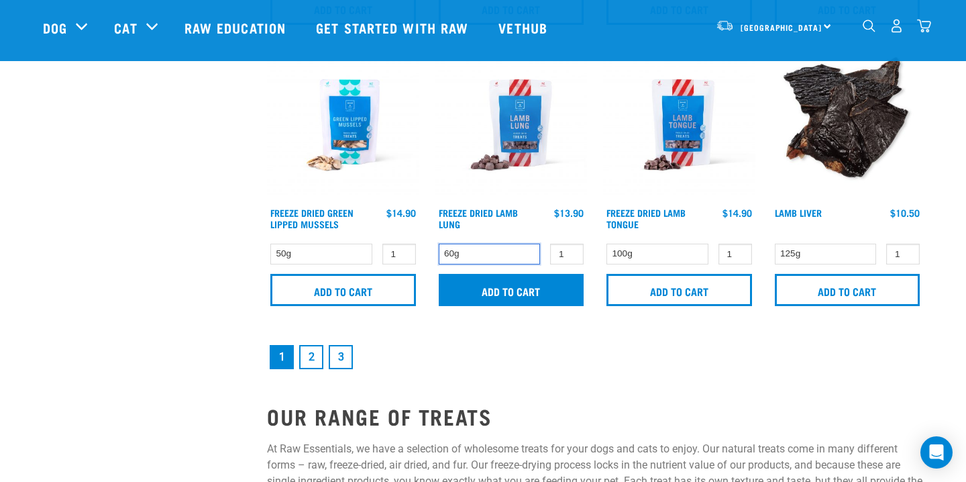 This screenshot has width=966, height=482. What do you see at coordinates (936, 452) in the screenshot?
I see `div: Open Intercom Messenger` at bounding box center [936, 452].